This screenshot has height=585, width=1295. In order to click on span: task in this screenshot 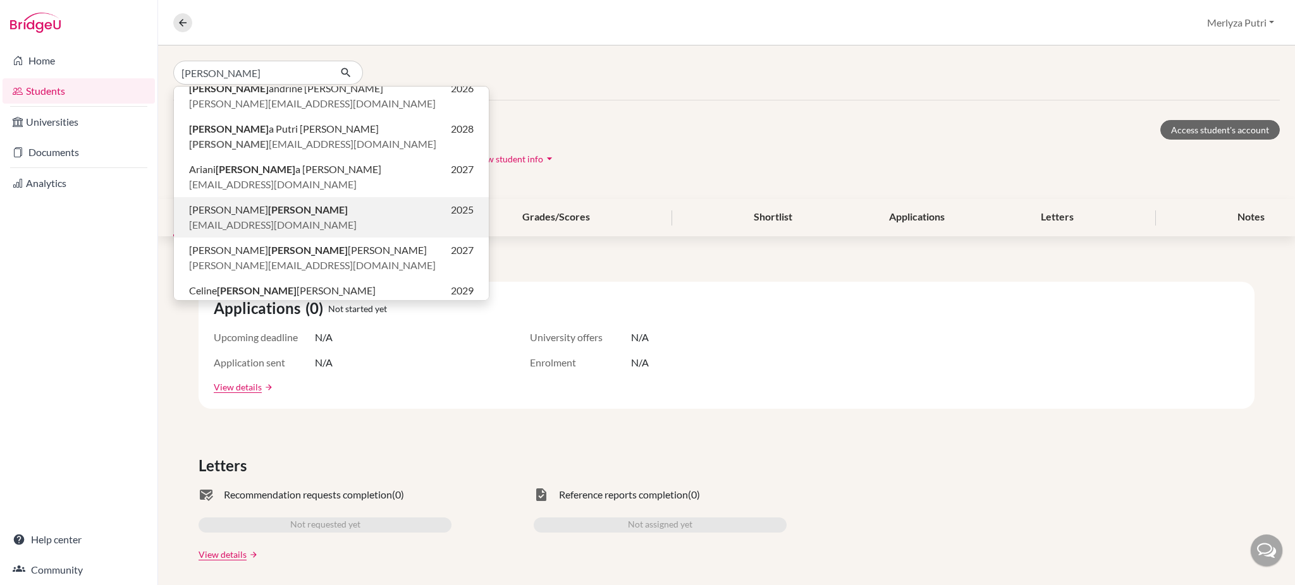, I will do `click(541, 495)`.